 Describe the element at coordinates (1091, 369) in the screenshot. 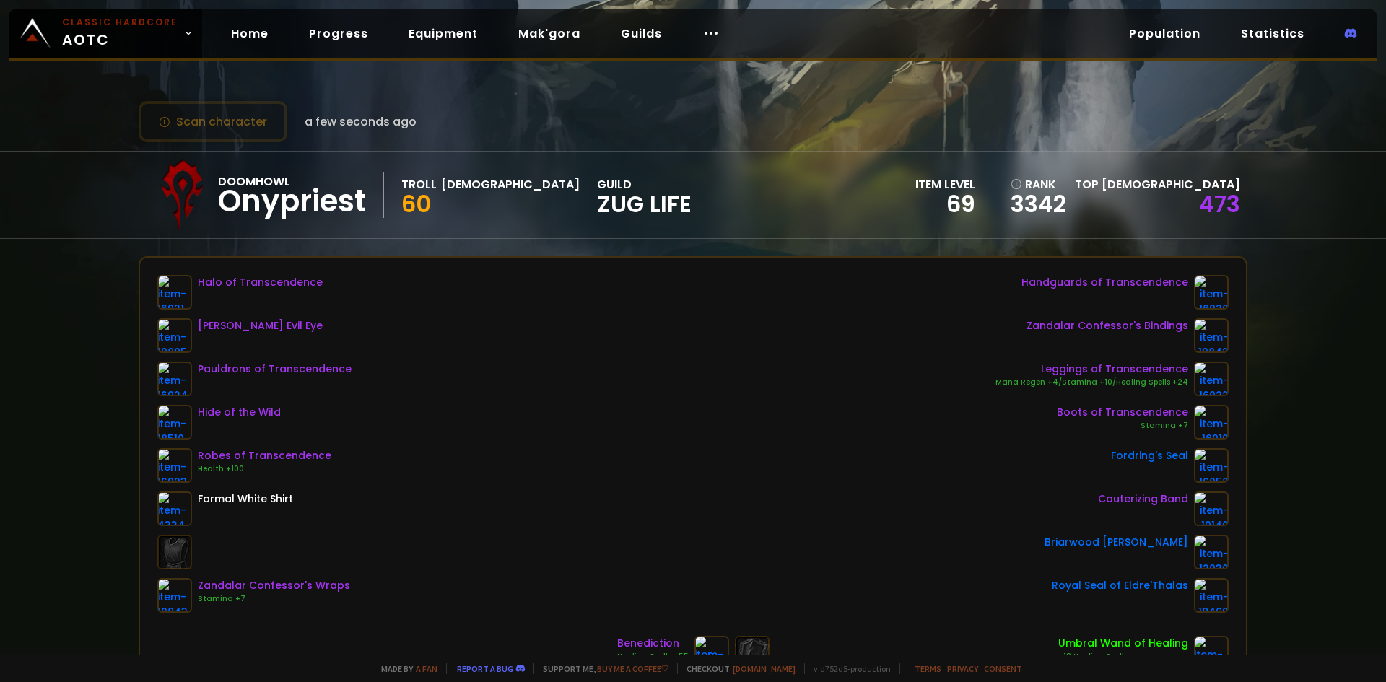

I see `div: Leggings of Transcendence` at that location.